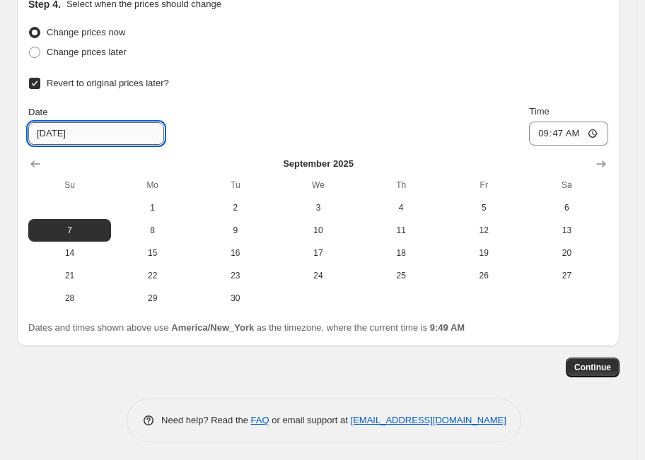 The width and height of the screenshot is (645, 460). I want to click on button: Saturday September 20 2025, so click(566, 253).